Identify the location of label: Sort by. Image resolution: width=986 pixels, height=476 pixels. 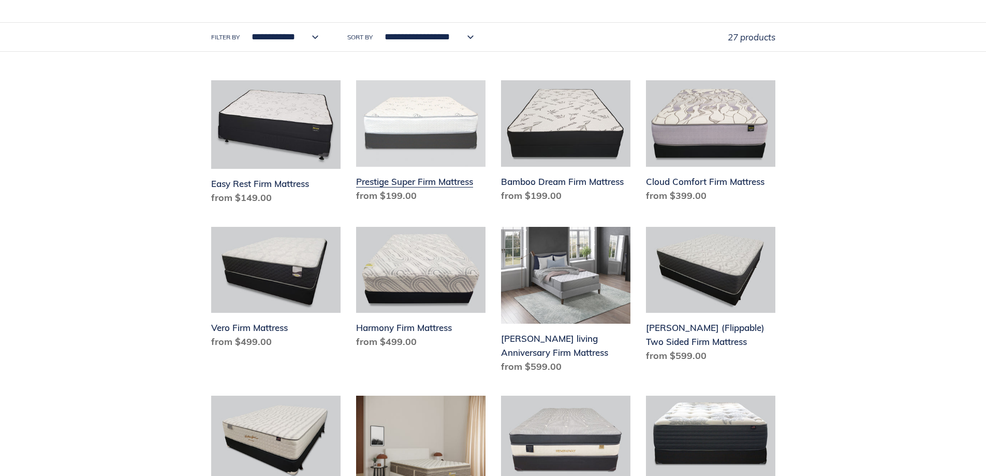
(360, 37).